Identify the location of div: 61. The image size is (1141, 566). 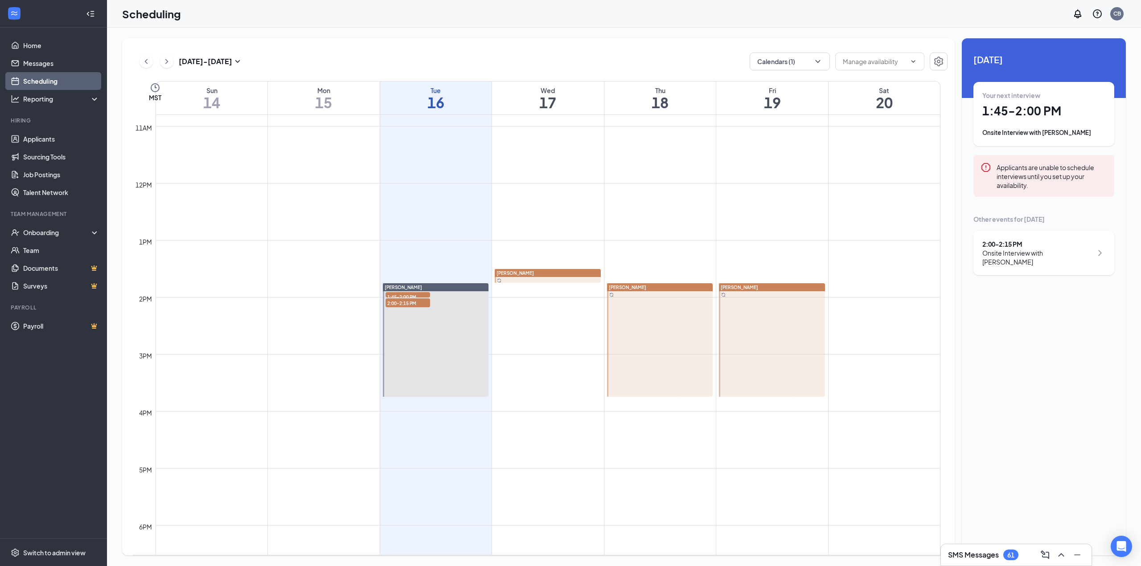
(1011, 555).